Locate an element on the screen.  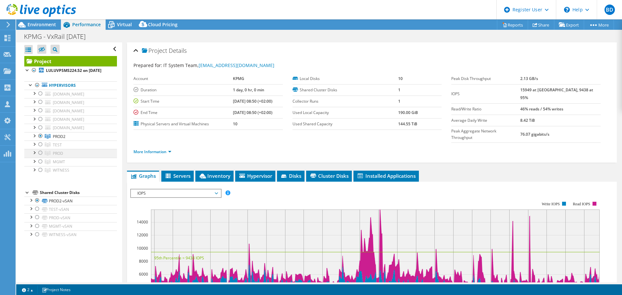
label: Local Disks is located at coordinates (346, 79).